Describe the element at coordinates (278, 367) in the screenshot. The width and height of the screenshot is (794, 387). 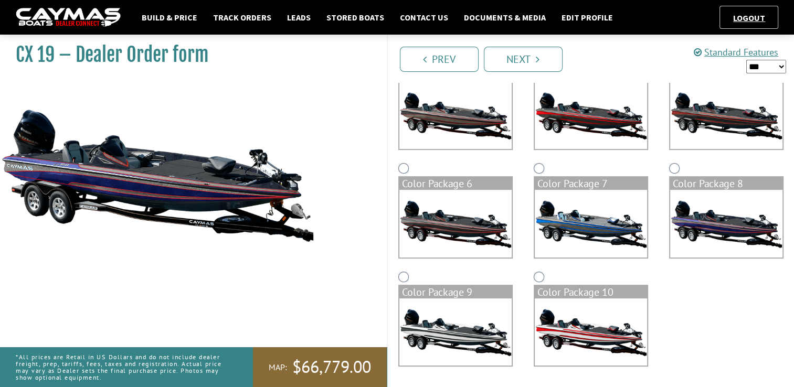
I see `span: MAP:` at that location.